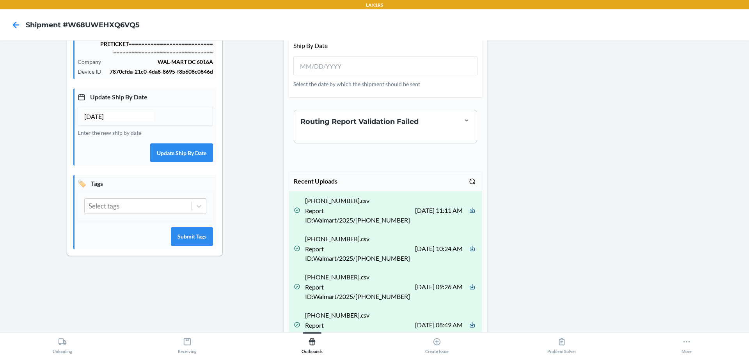  What do you see at coordinates (562, 343) in the screenshot?
I see `button: Problem Solver` at bounding box center [562, 343].